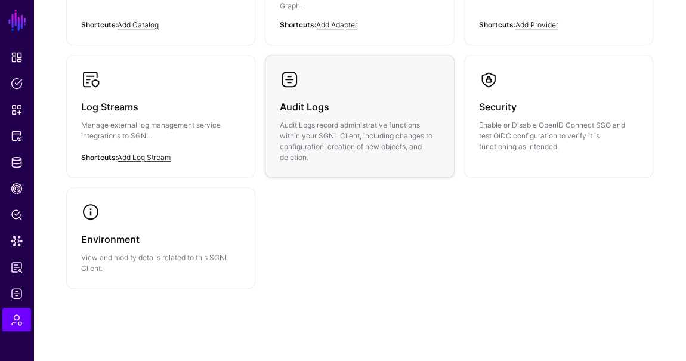 Image resolution: width=686 pixels, height=361 pixels. Describe the element at coordinates (160, 131) in the screenshot. I see `p: Manage external log management service integrations to SGNL.` at that location.